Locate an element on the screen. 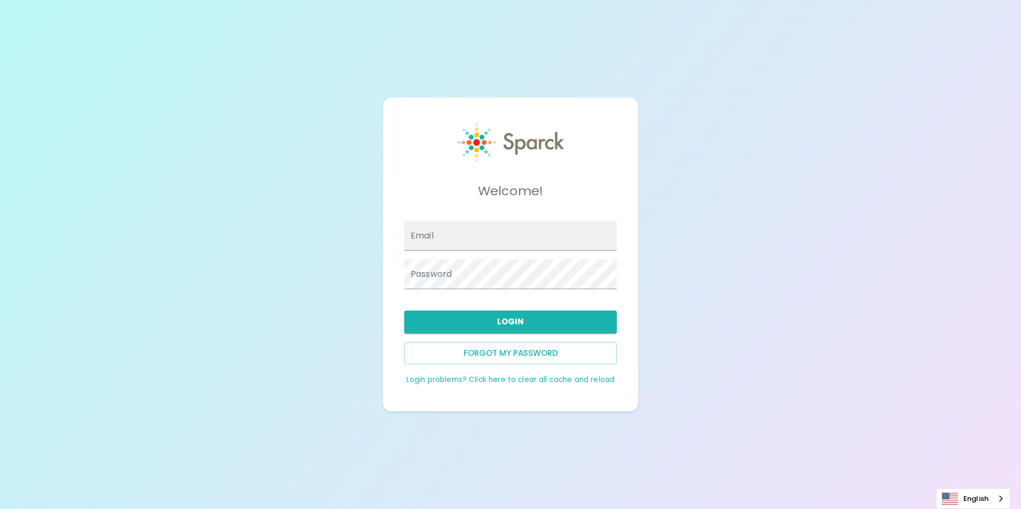 The image size is (1021, 509). div: Language is located at coordinates (973, 499).